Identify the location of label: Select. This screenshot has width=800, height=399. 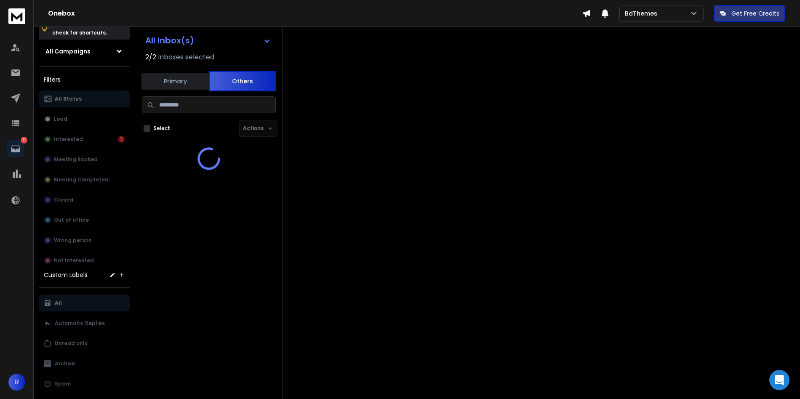
(162, 128).